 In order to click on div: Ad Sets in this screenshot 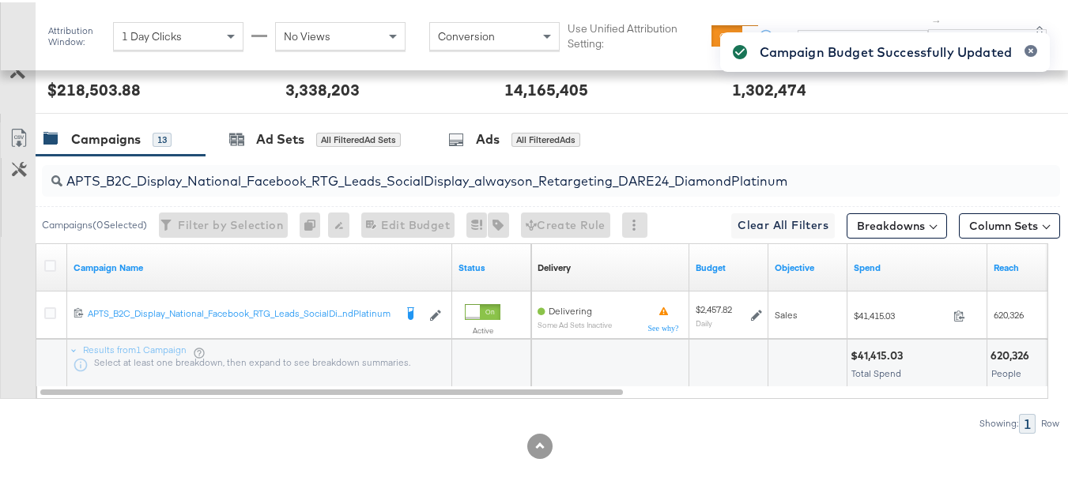, I will do `click(280, 137)`.